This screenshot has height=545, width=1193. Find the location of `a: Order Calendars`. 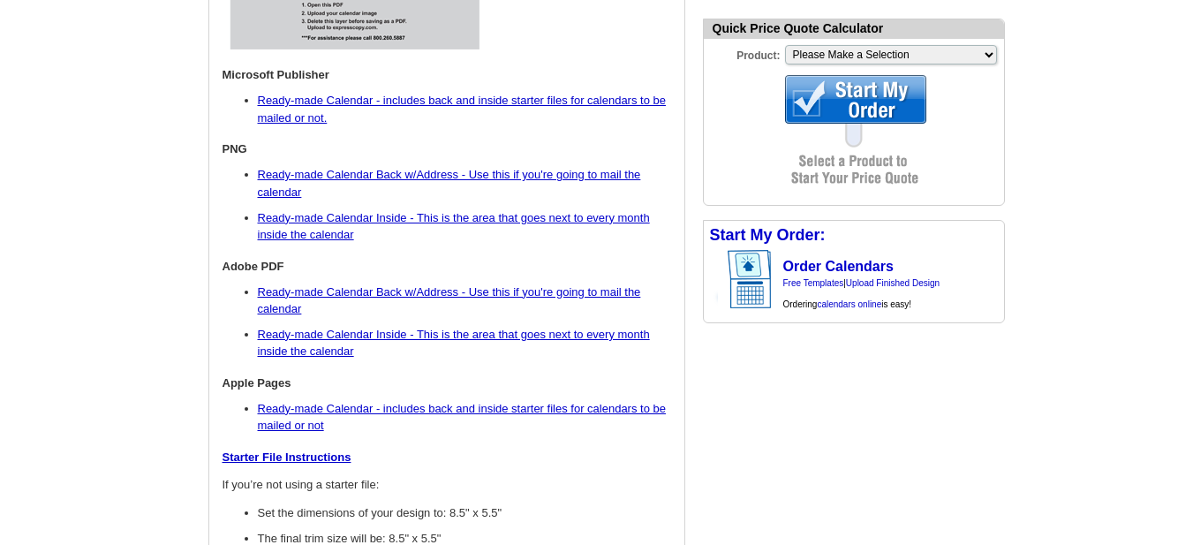

a: Order Calendars is located at coordinates (838, 266).